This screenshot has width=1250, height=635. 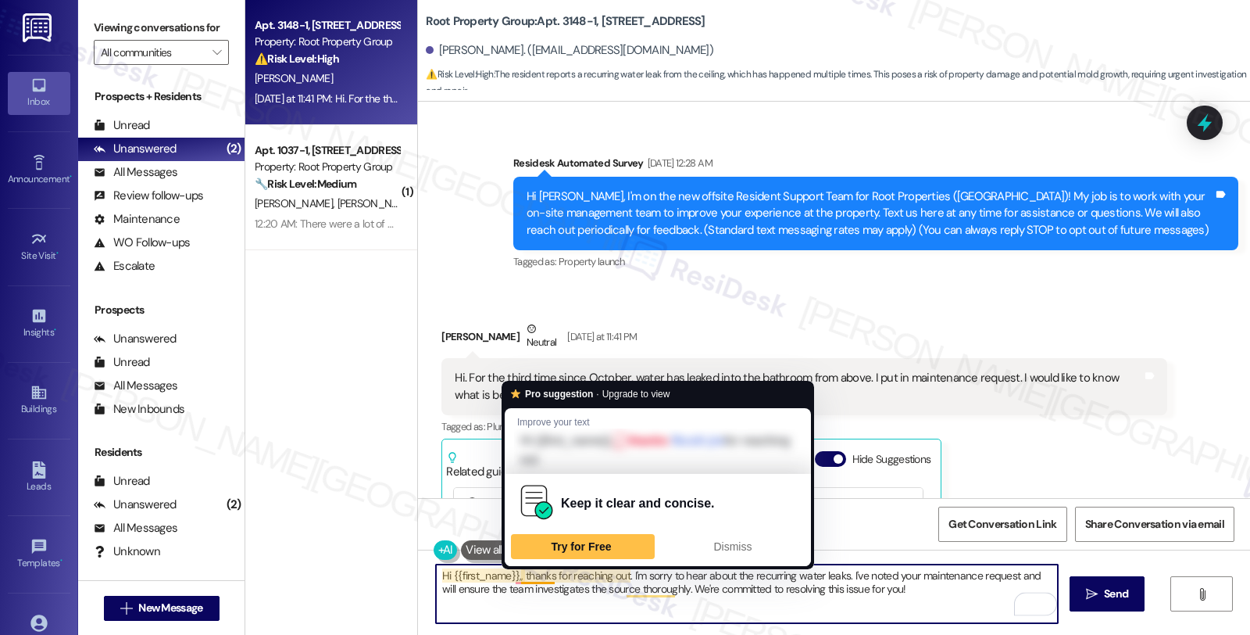 What do you see at coordinates (39, 477) in the screenshot?
I see `a: Leads` at bounding box center [39, 477].